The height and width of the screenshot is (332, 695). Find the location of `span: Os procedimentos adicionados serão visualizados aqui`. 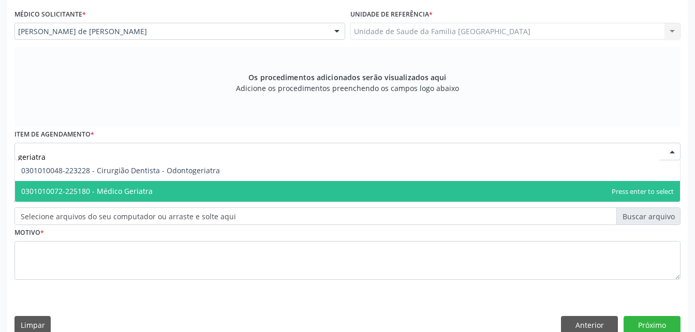

span: Os procedimentos adicionados serão visualizados aqui is located at coordinates (347, 77).